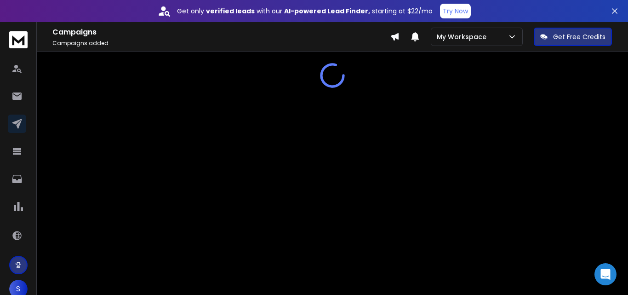 The height and width of the screenshot is (295, 628). I want to click on div: Open Intercom Messenger, so click(606, 274).